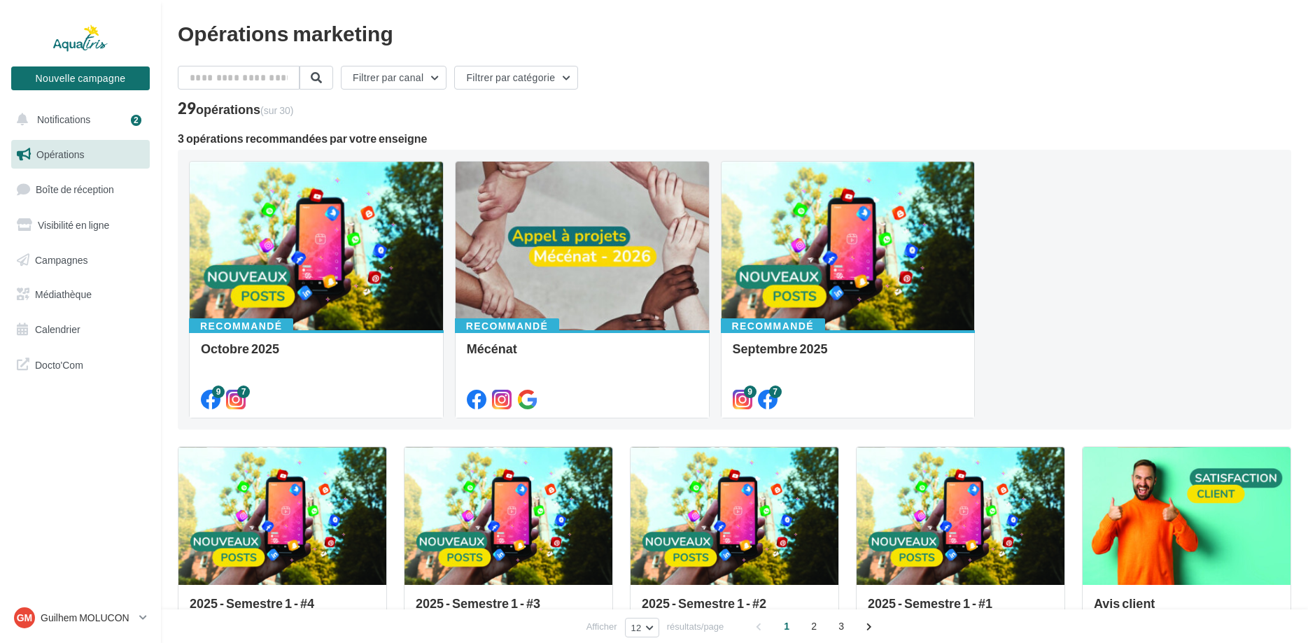 The width and height of the screenshot is (1308, 643). Describe the element at coordinates (64, 119) in the screenshot. I see `span: Notifications` at that location.